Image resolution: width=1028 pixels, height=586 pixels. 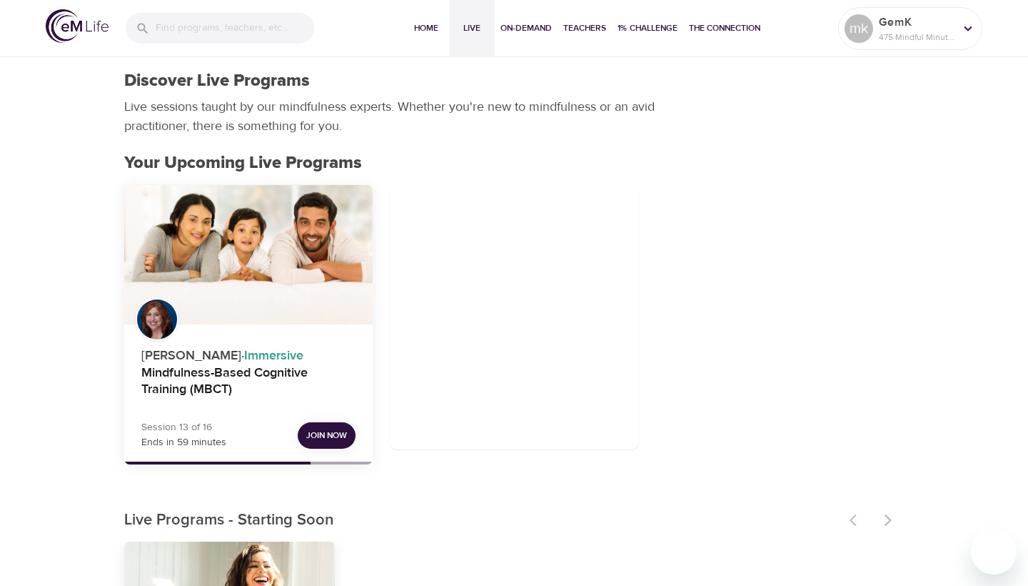 I want to click on img: logo, so click(x=77, y=26).